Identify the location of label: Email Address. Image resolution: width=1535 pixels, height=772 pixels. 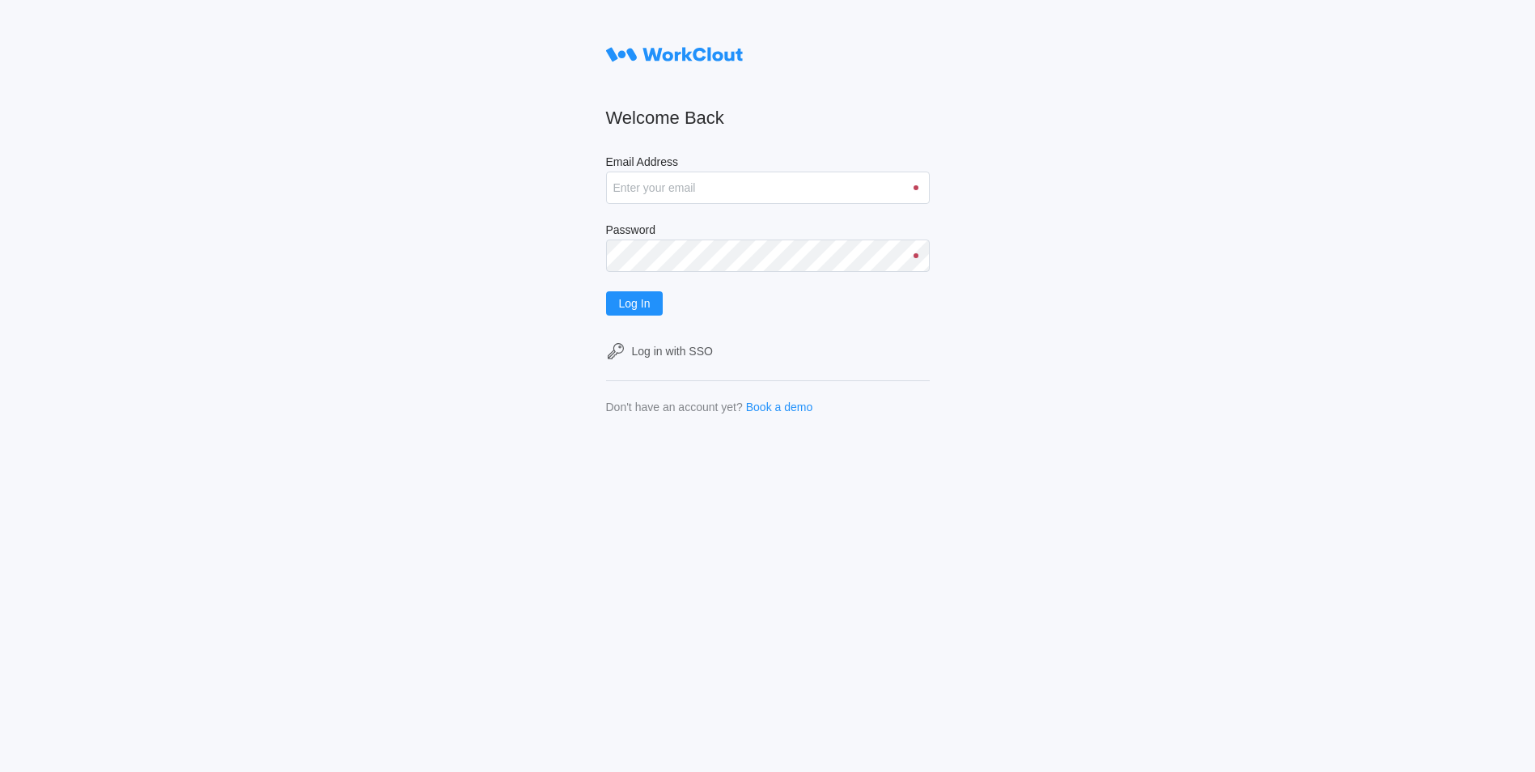
(768, 163).